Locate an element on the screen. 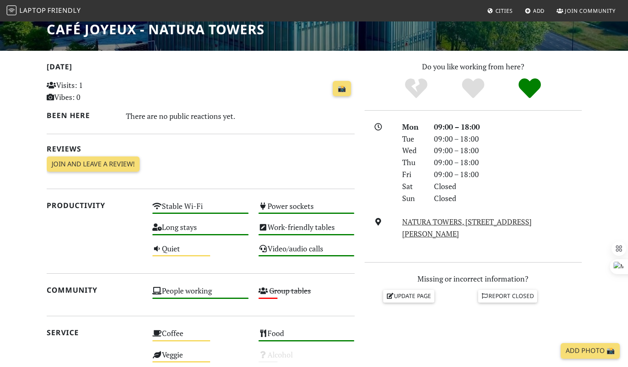  div: Fri is located at coordinates (413, 174).